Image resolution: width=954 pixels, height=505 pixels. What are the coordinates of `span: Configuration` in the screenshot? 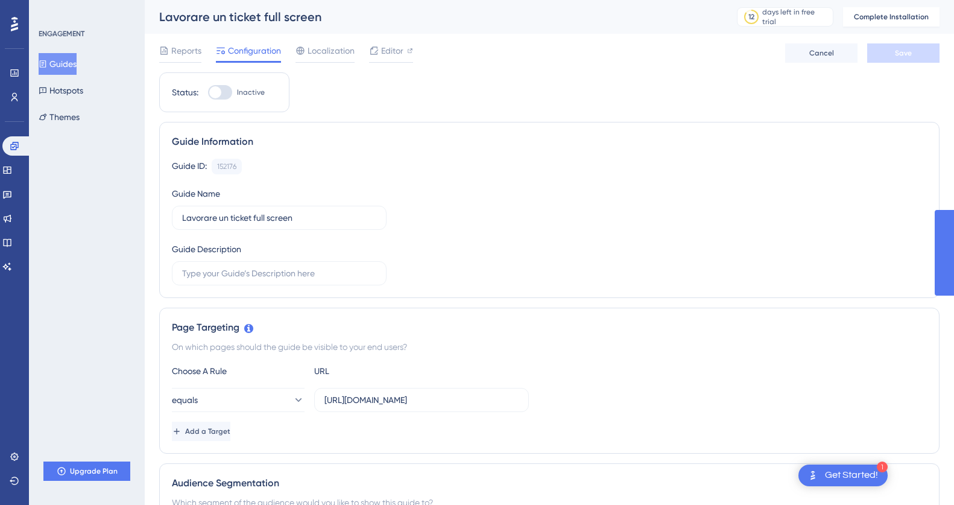 It's located at (255, 51).